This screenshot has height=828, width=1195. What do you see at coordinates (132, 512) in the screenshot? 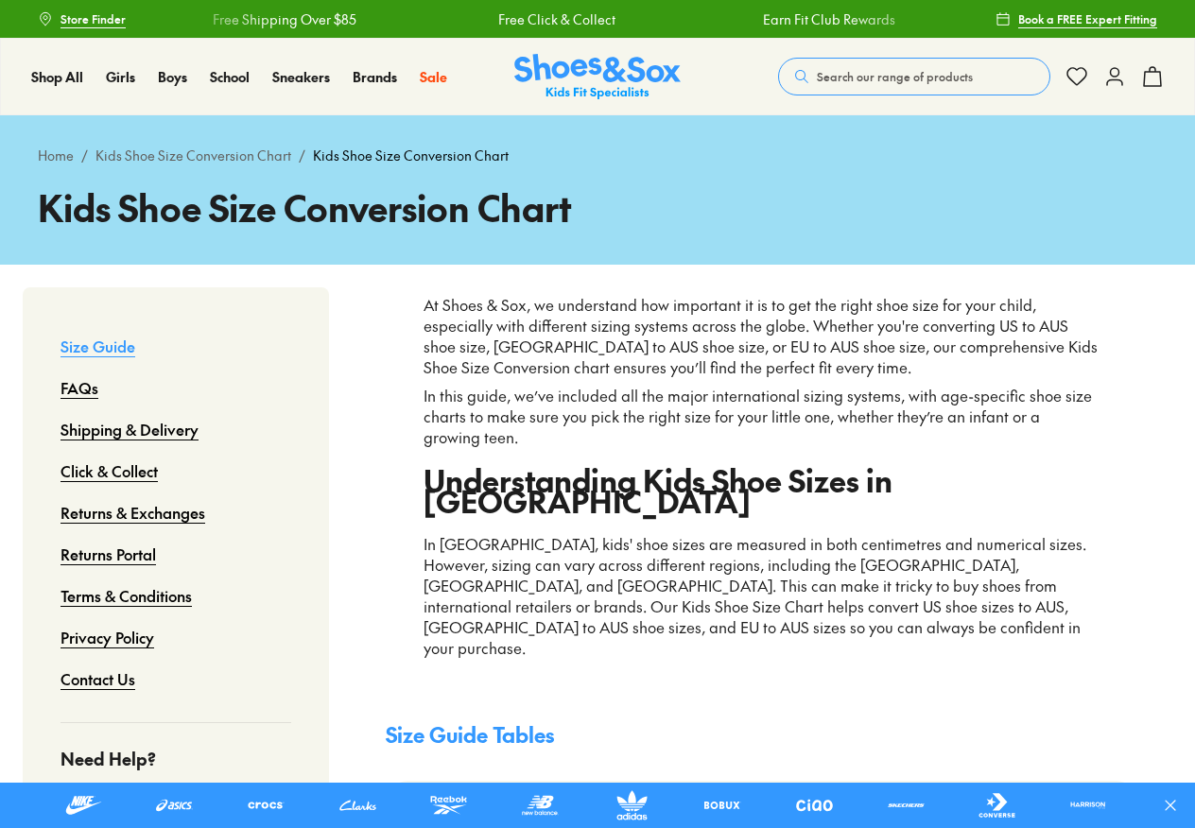
I see `a: Returns & Exchanges` at bounding box center [132, 512].